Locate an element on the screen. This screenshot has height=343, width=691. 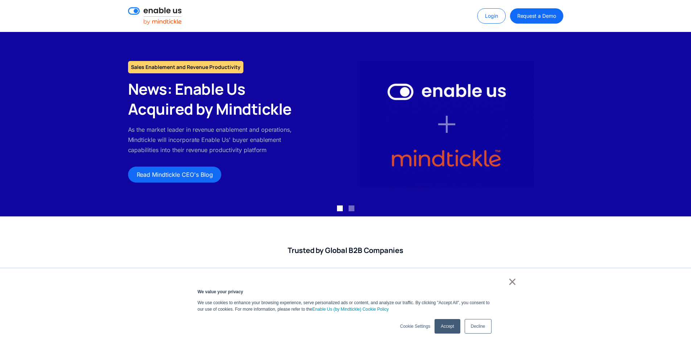
a: Login is located at coordinates (491, 16).